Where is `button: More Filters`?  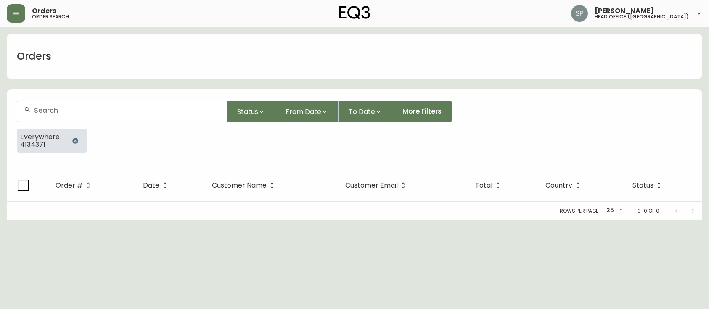
button: More Filters is located at coordinates (422, 111).